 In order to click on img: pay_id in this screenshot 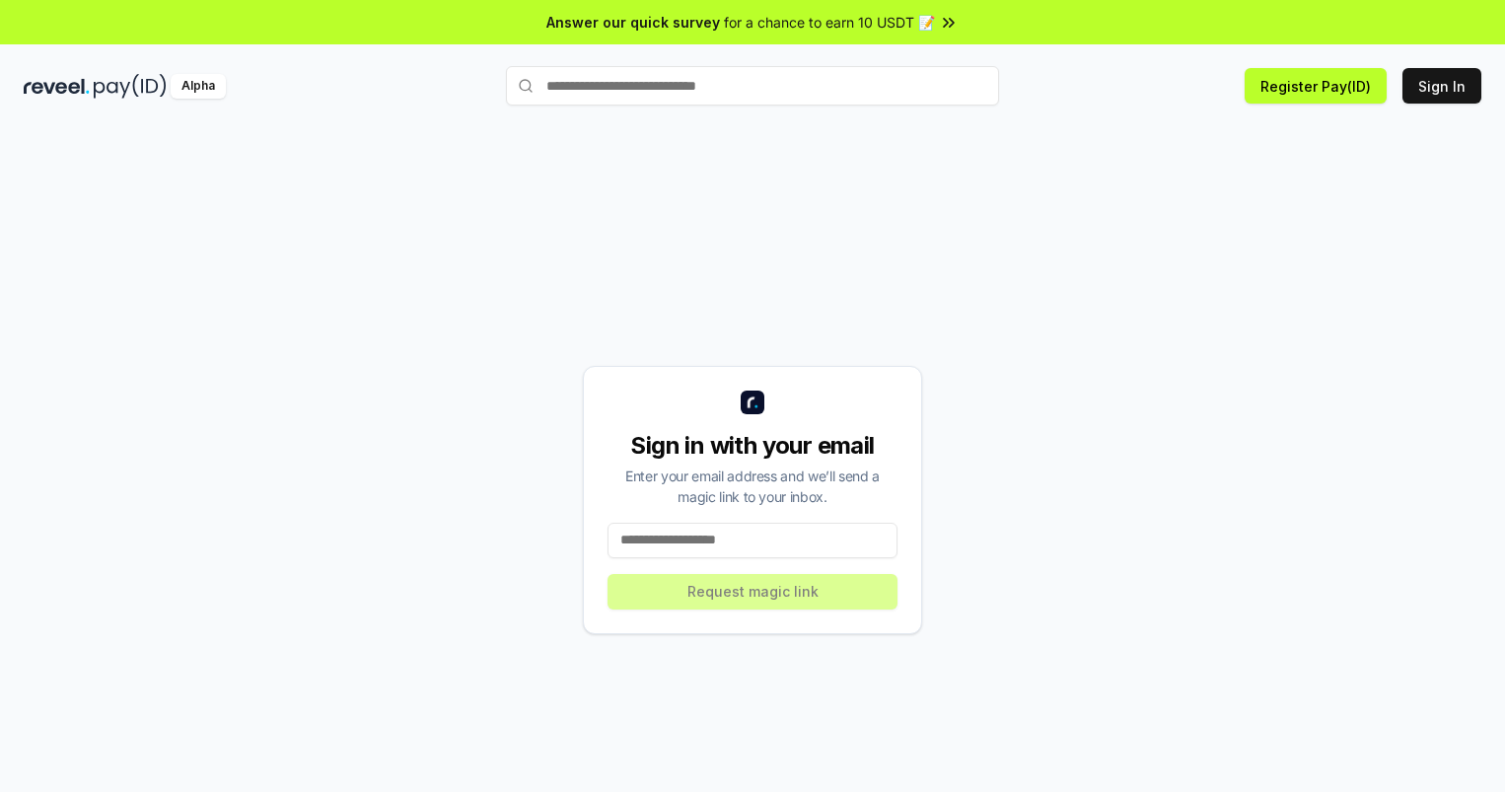, I will do `click(130, 86)`.